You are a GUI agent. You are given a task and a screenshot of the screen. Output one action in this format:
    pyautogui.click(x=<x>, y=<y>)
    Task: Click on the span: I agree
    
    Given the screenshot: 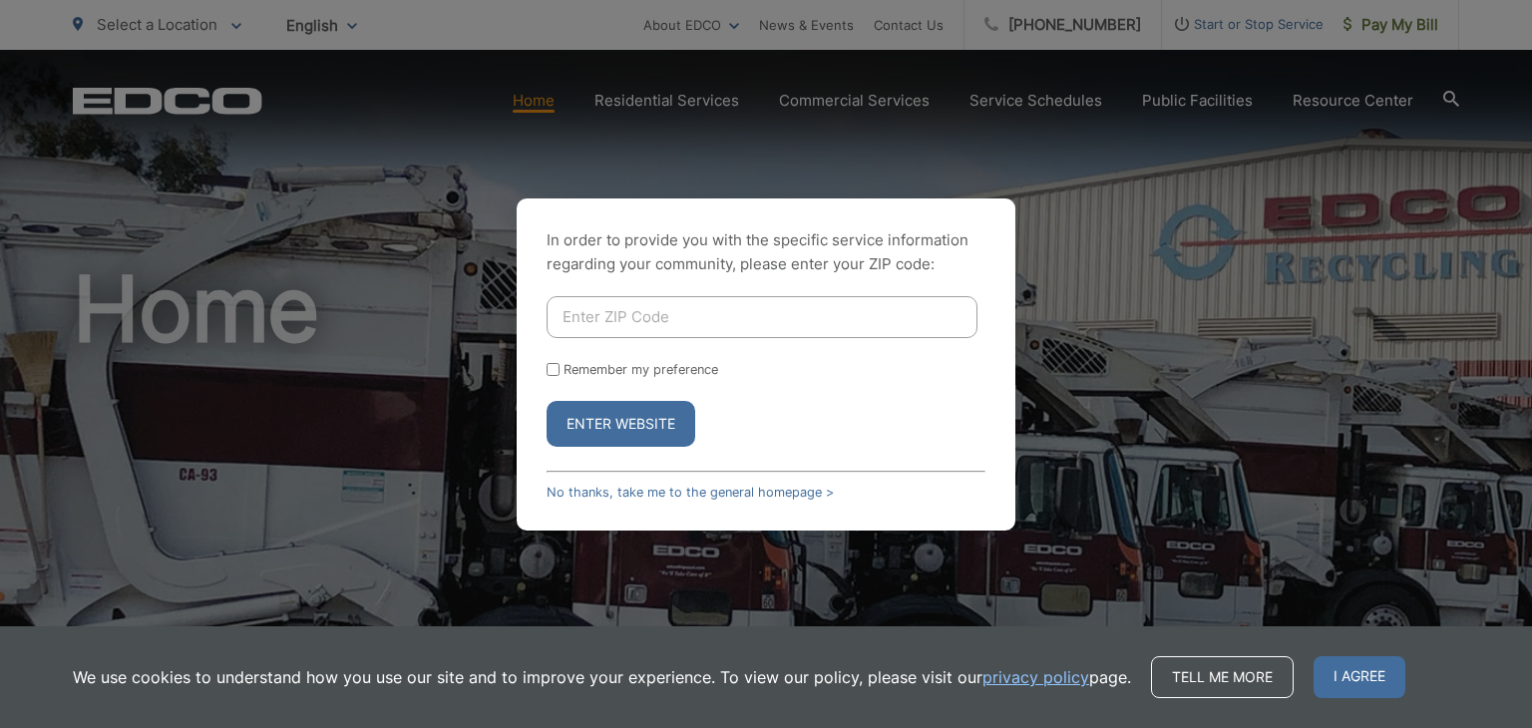 What is the action you would take?
    pyautogui.click(x=1359, y=677)
    